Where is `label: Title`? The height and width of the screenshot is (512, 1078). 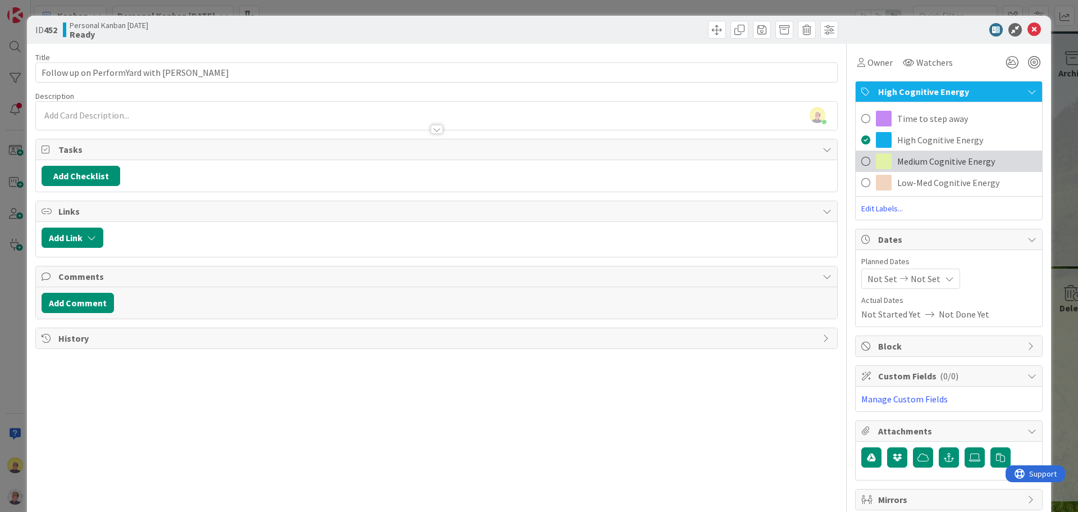
label: Title is located at coordinates (43, 57).